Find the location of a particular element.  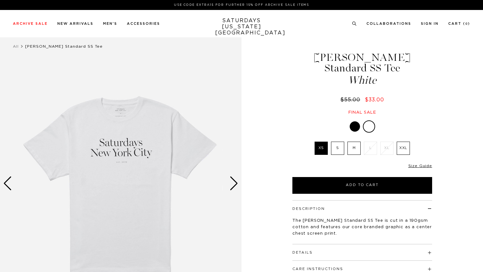

button: Details is located at coordinates (302, 253).